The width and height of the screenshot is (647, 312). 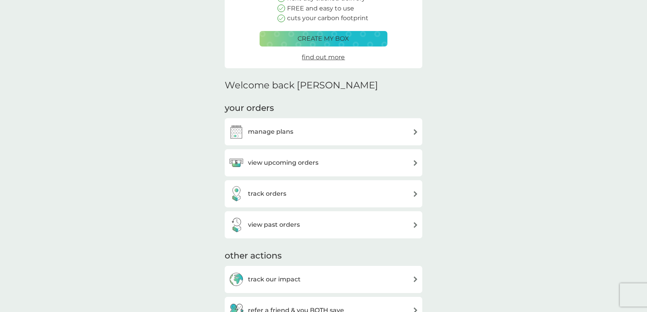 What do you see at coordinates (283, 163) in the screenshot?
I see `h3: view upcoming orders` at bounding box center [283, 163].